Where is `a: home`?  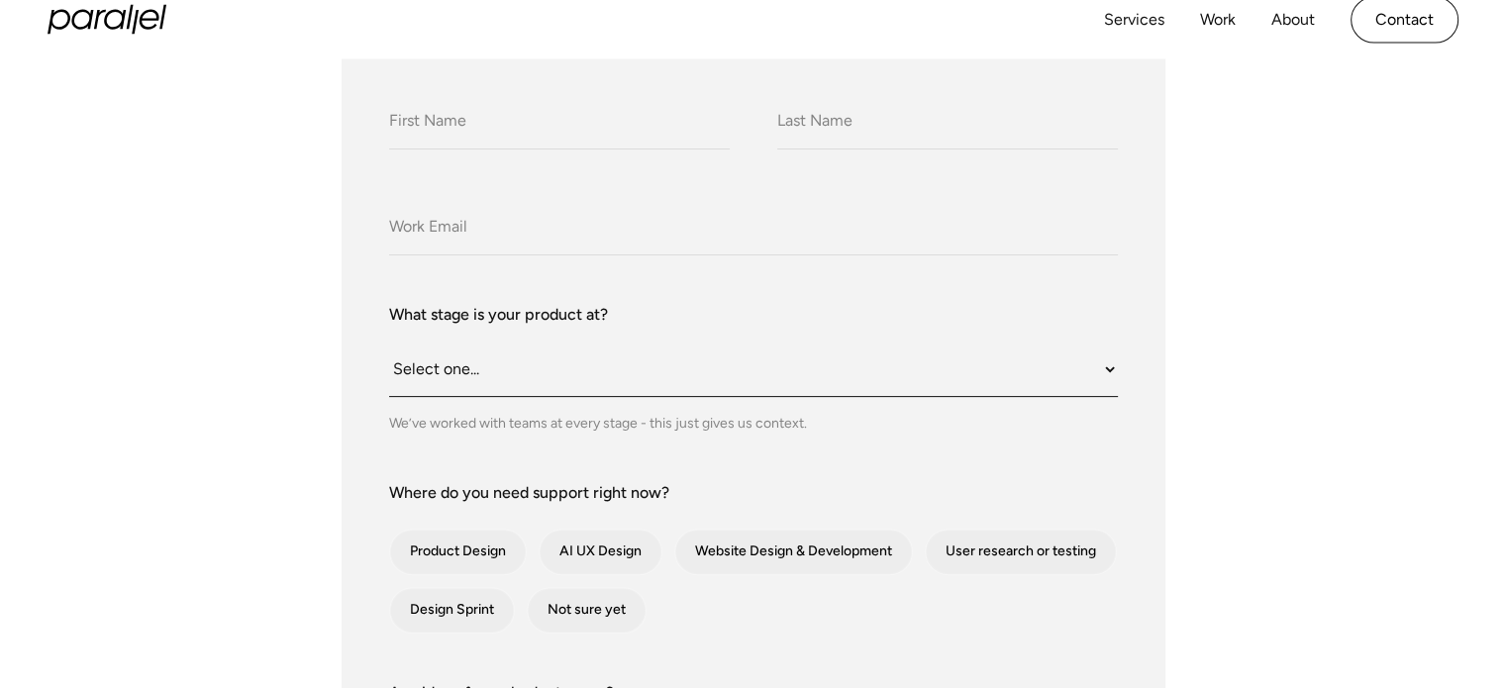 a: home is located at coordinates (107, 20).